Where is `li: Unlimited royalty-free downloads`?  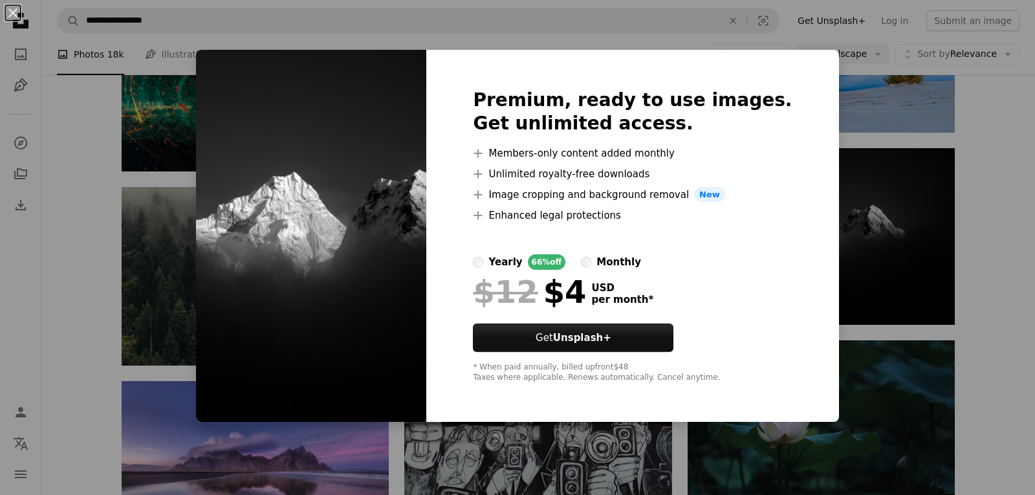 li: Unlimited royalty-free downloads is located at coordinates (632, 174).